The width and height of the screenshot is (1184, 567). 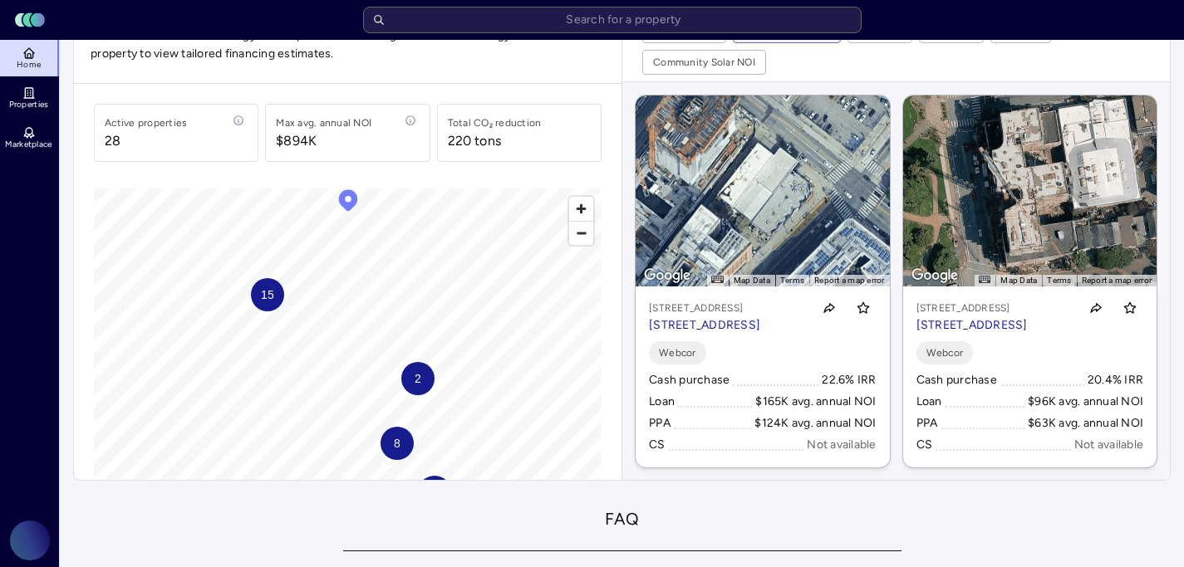 I want to click on div: Active properties, so click(x=145, y=123).